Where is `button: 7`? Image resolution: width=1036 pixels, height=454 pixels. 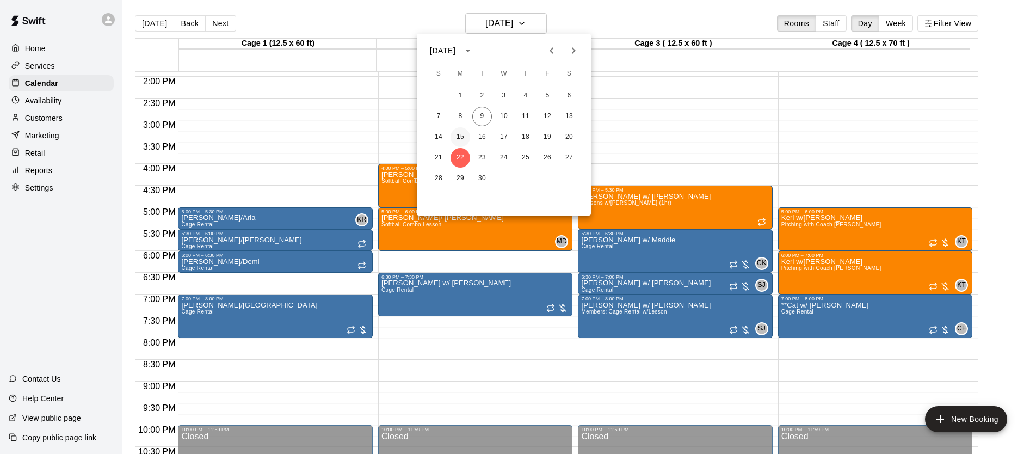
button: 7 is located at coordinates (439, 116).